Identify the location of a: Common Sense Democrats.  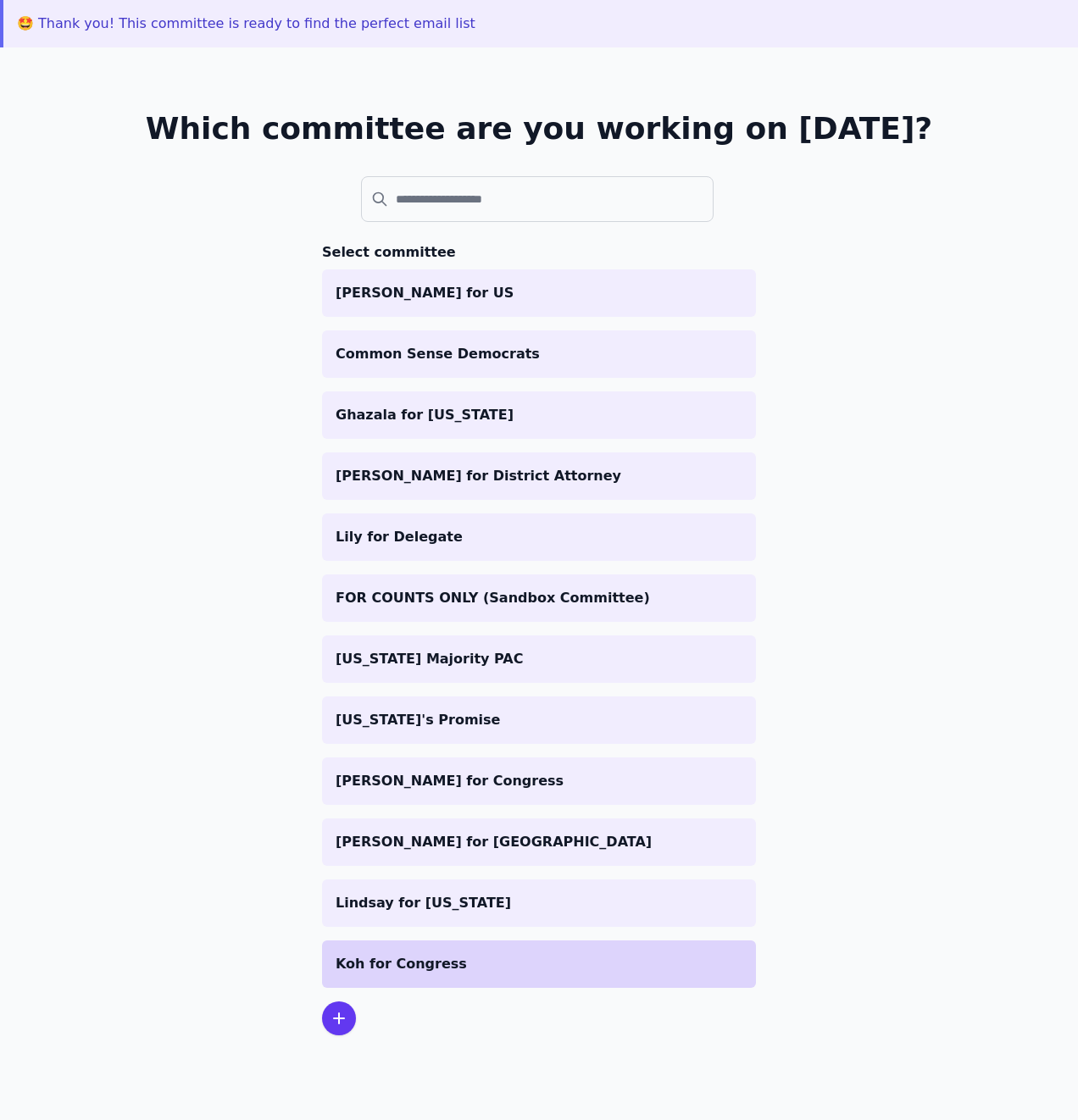
(539, 354).